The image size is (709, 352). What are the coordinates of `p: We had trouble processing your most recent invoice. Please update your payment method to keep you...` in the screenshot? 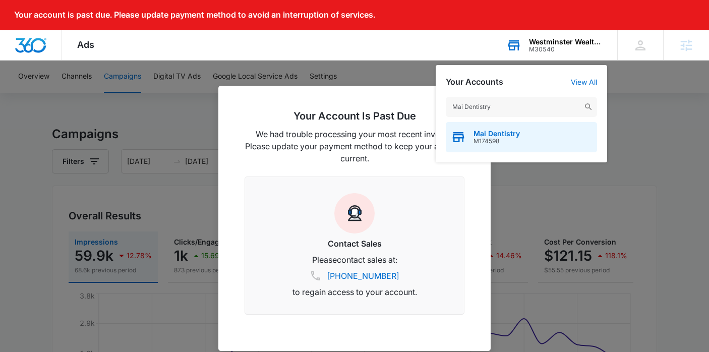 It's located at (355, 146).